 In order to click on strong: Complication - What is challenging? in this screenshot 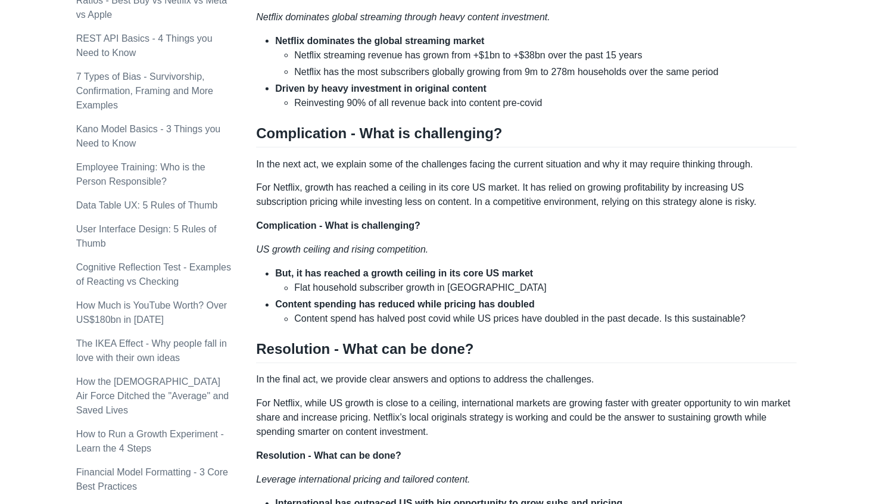, I will do `click(338, 226)`.